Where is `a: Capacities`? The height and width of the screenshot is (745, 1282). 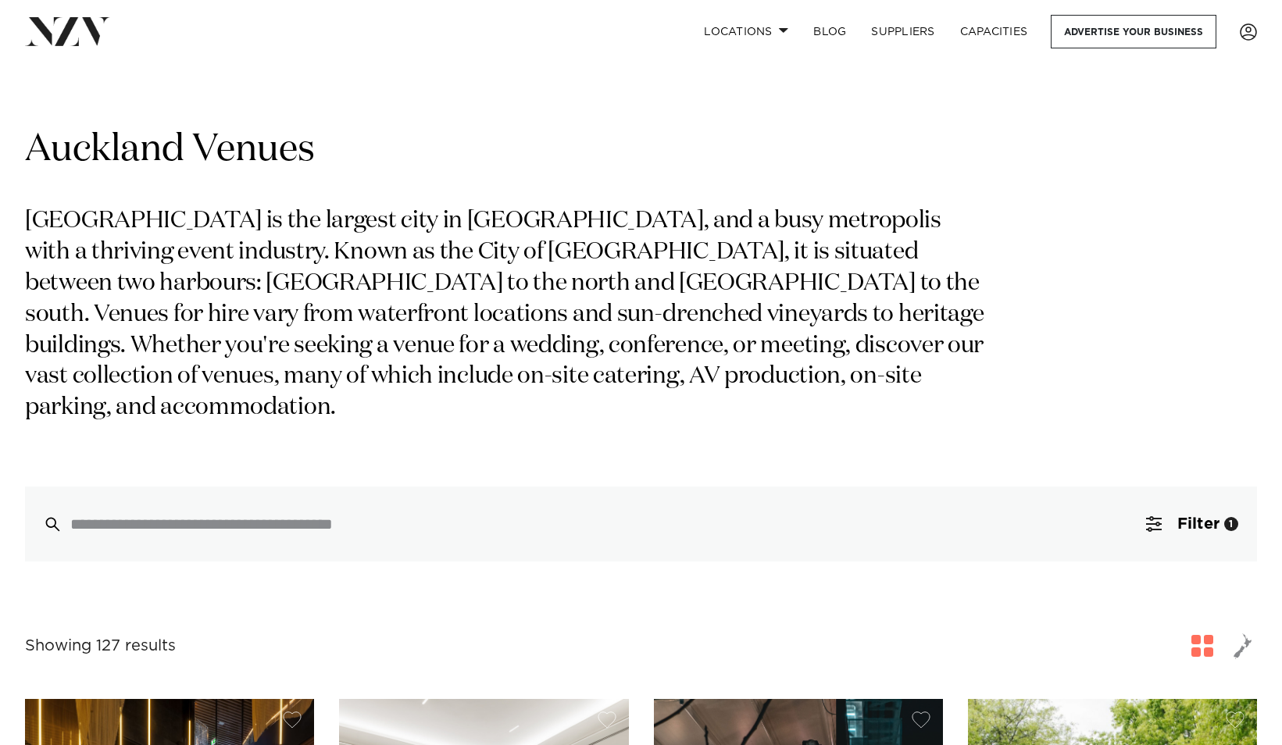 a: Capacities is located at coordinates (994, 31).